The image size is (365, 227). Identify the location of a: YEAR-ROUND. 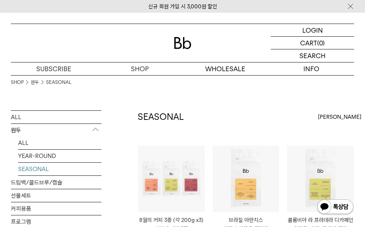
(60, 156).